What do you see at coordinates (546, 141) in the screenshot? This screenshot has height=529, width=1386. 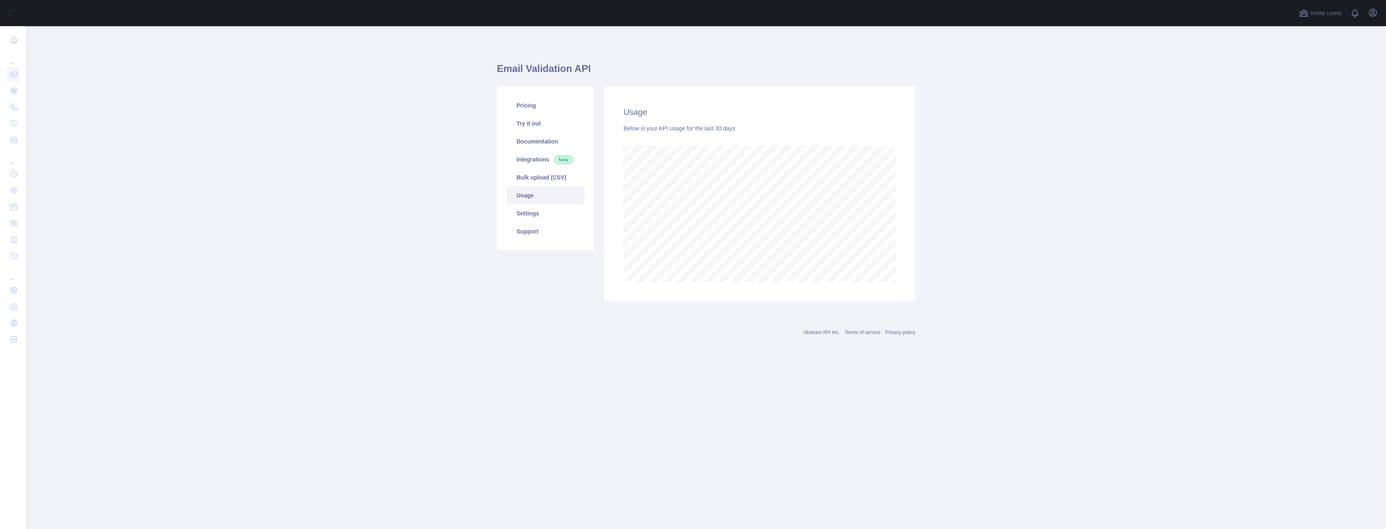 I see `a: Documentation` at bounding box center [546, 141].